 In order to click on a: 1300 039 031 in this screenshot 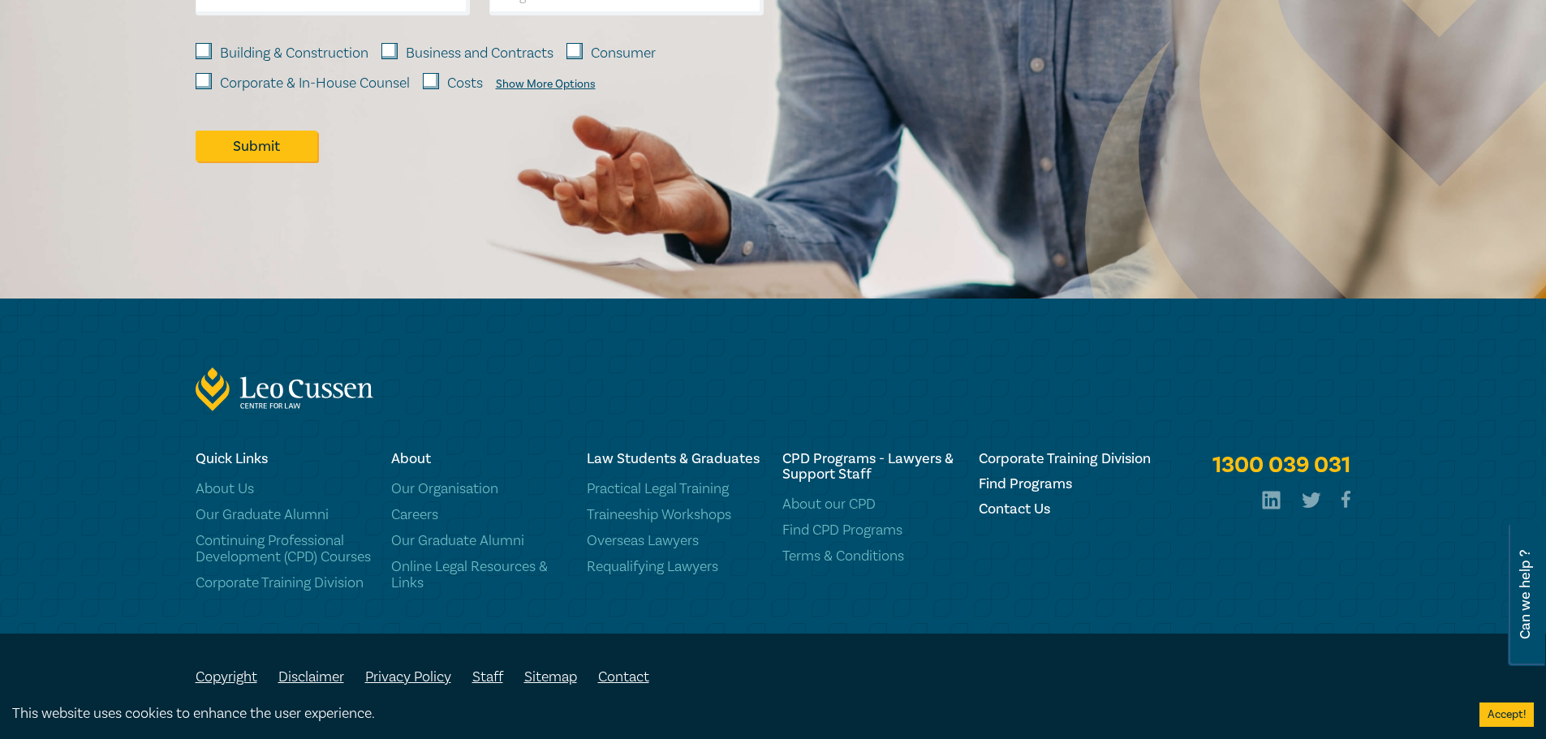, I will do `click(1281, 466)`.